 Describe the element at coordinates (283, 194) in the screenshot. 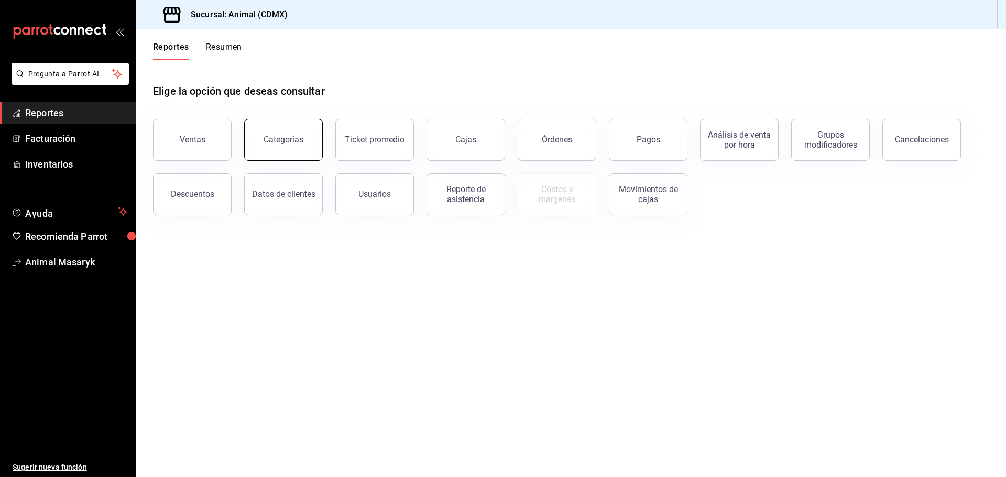

I see `button: Datos de clientes` at that location.